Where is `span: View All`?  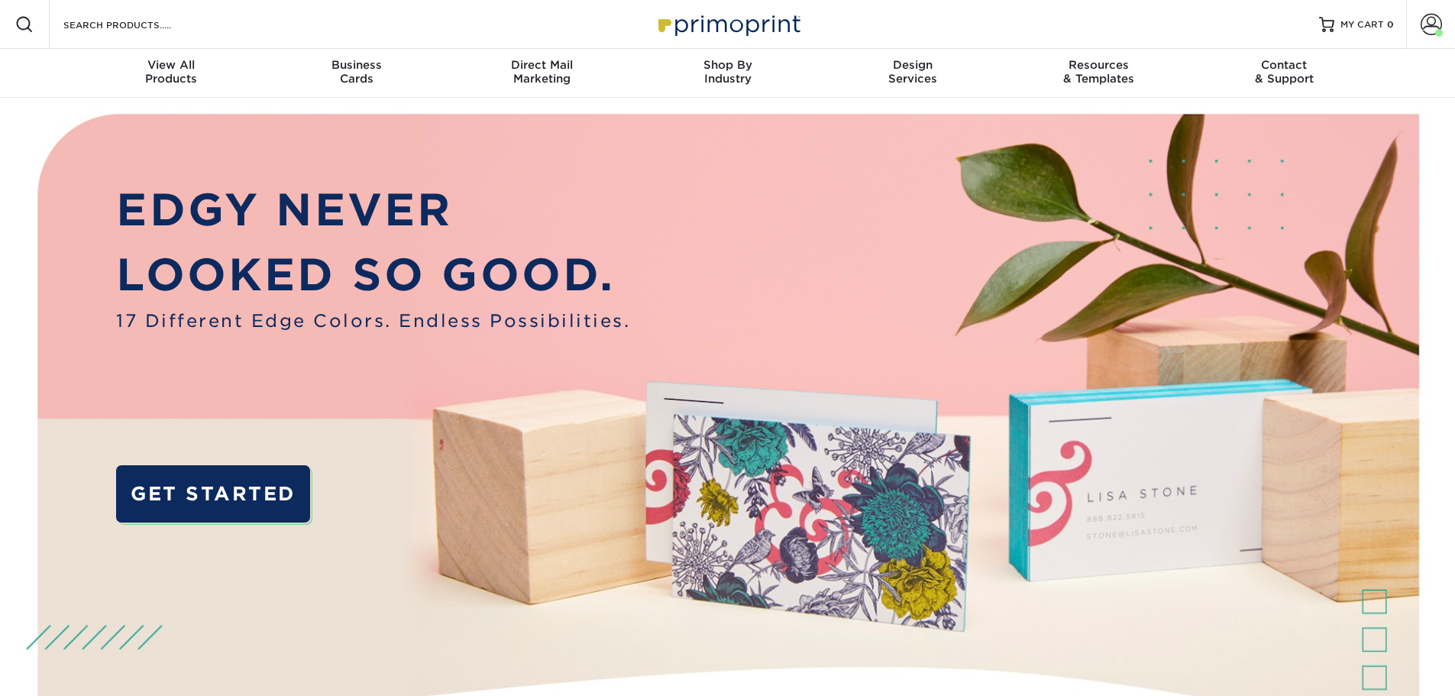 span: View All is located at coordinates (171, 65).